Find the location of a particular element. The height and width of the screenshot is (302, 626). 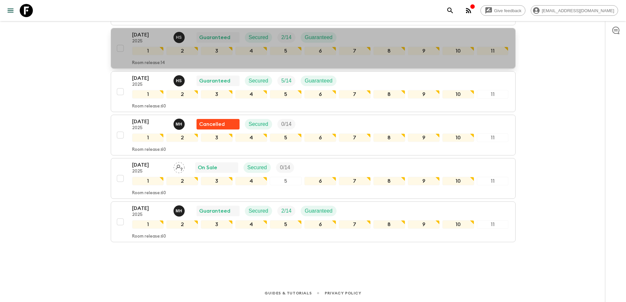

span: Give feedback is located at coordinates (508, 11).